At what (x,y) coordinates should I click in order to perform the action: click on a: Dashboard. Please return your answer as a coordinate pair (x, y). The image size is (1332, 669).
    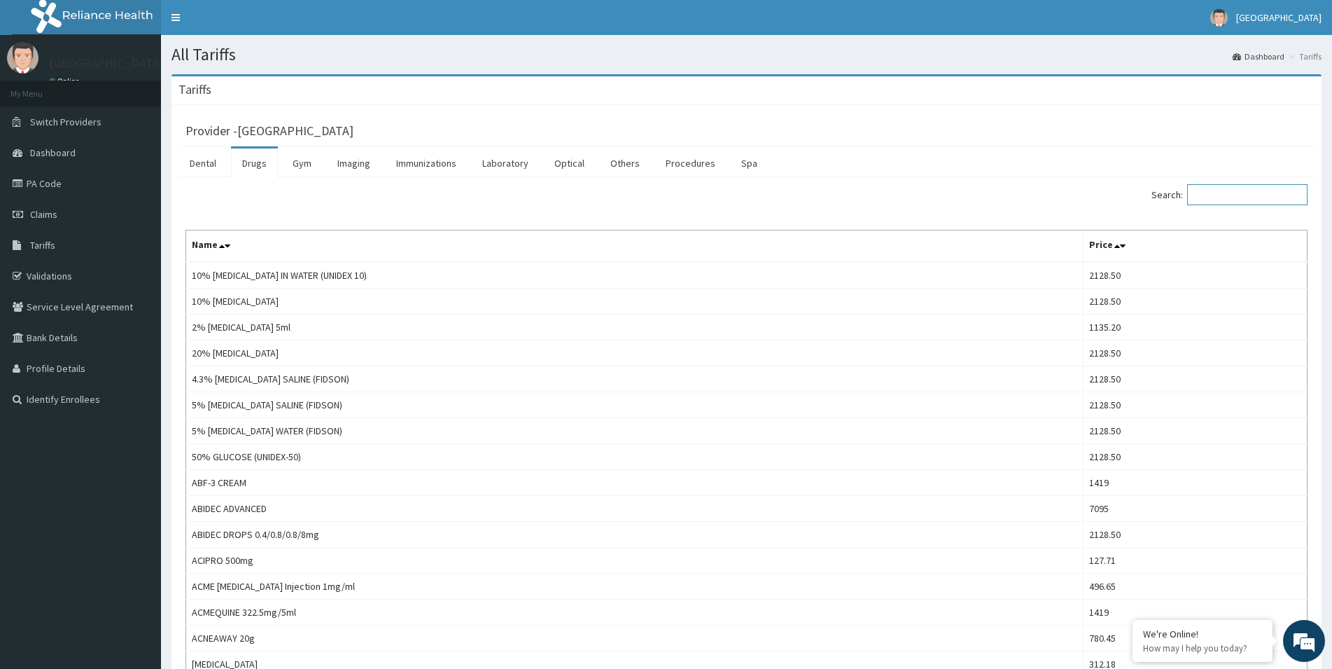
    Looking at the image, I should click on (1259, 56).